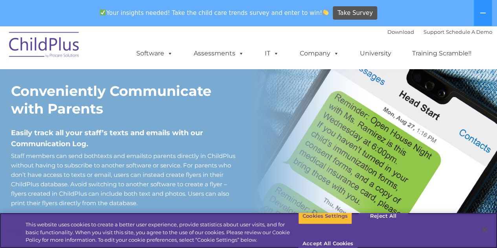 The width and height of the screenshot is (497, 248). Describe the element at coordinates (44, 46) in the screenshot. I see `img: ChildPlus by Procare Solutions` at that location.